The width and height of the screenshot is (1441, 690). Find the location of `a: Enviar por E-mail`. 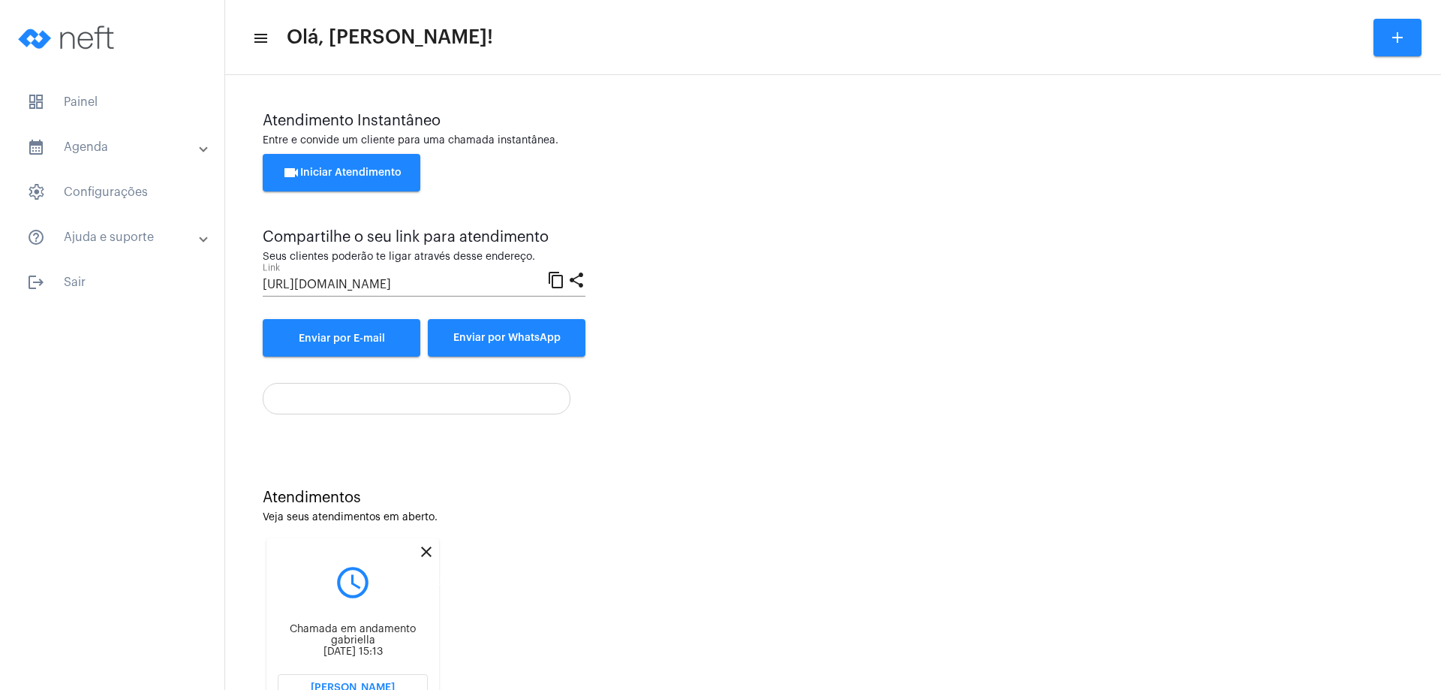

a: Enviar por E-mail is located at coordinates (342, 338).